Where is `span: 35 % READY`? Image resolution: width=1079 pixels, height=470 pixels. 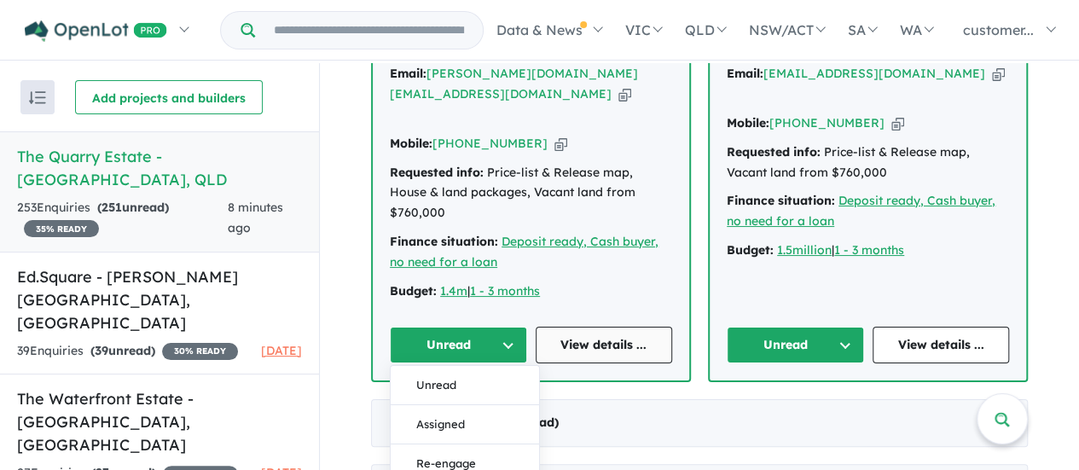 span: 35 % READY is located at coordinates (61, 229).